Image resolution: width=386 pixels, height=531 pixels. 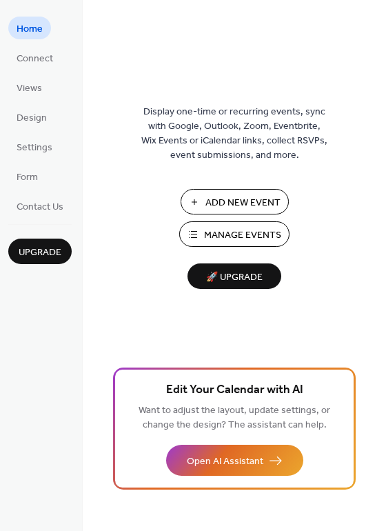 What do you see at coordinates (235, 277) in the screenshot?
I see `span: 🚀 Upgrade` at bounding box center [235, 277].